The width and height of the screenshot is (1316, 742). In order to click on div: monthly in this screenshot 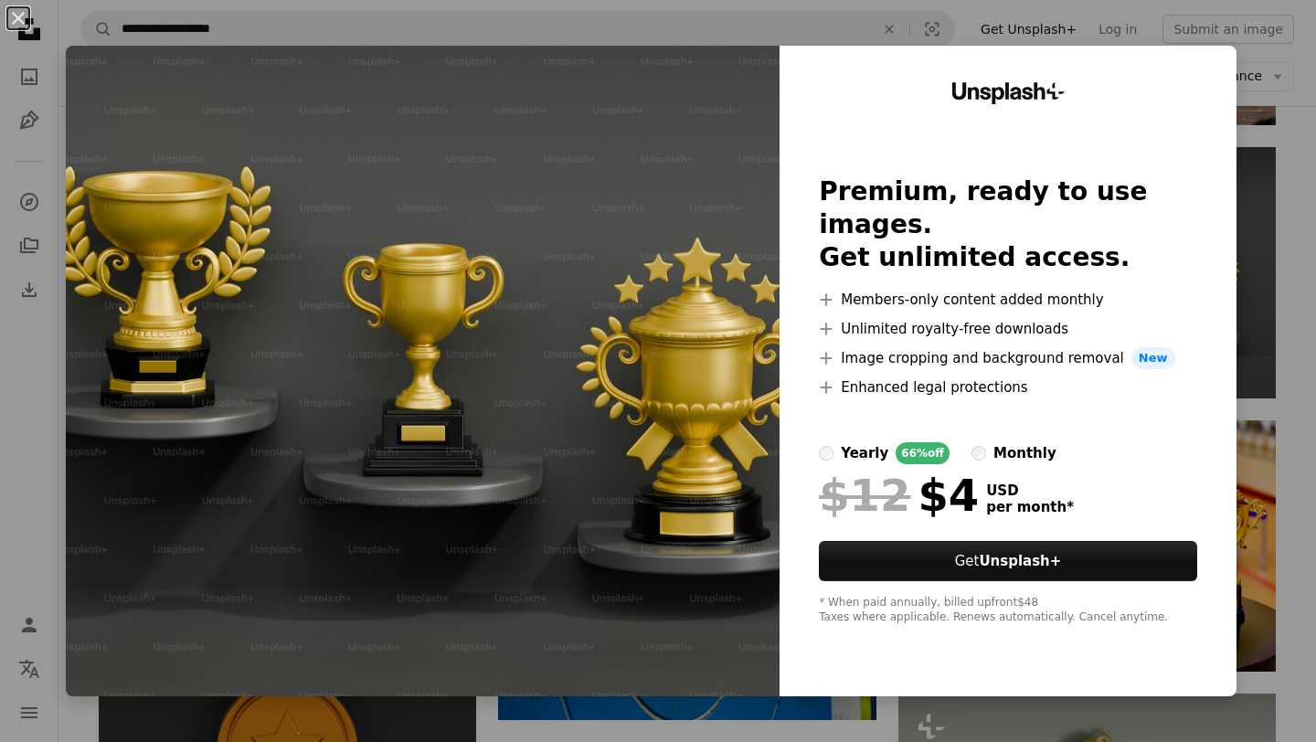, I will do `click(1024, 453)`.